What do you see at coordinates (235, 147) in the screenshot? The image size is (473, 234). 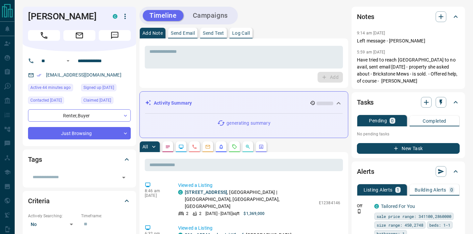 I see `svg: Requests` at bounding box center [235, 147].